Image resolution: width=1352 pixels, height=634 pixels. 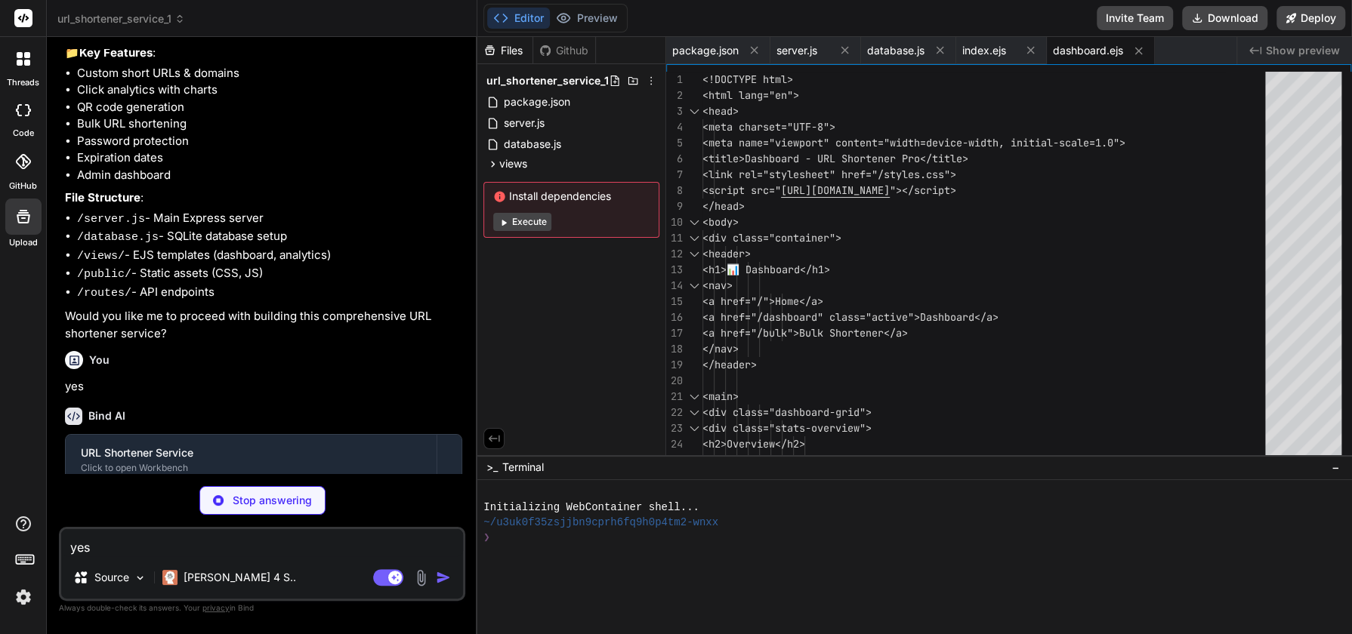 What do you see at coordinates (270, 90) in the screenshot?
I see `li: Click analytics with charts` at bounding box center [270, 90].